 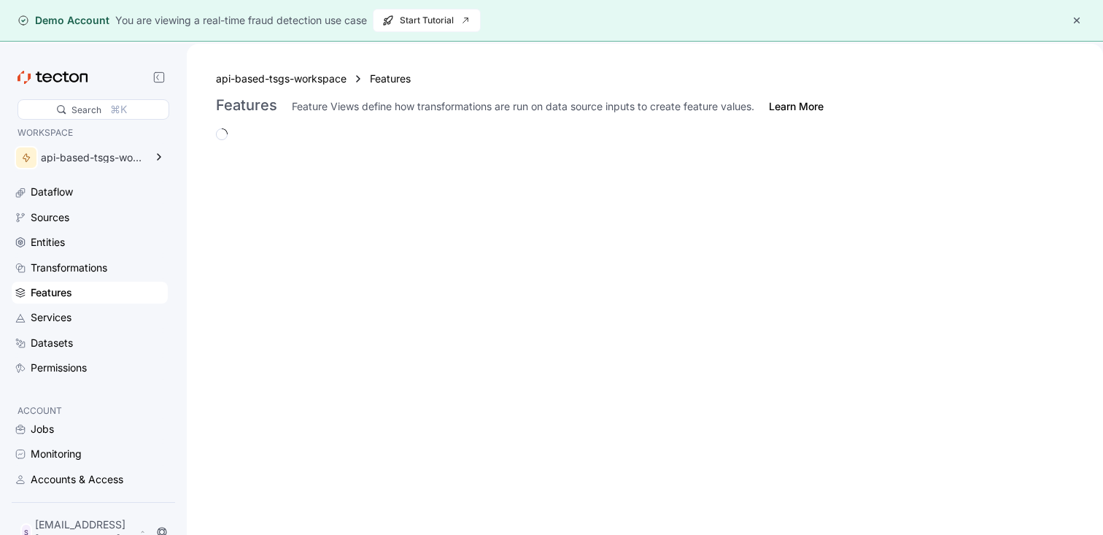 I want to click on div: Monitoring, so click(x=56, y=454).